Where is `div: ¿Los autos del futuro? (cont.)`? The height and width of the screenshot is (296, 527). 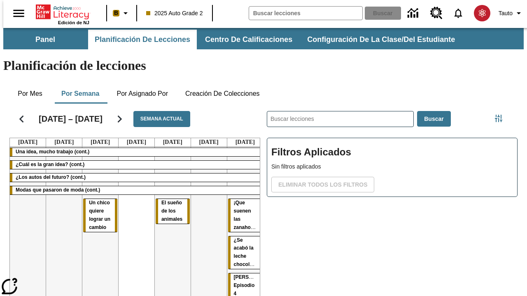
div: ¿Los autos del futuro? (cont.) is located at coordinates (136, 178).